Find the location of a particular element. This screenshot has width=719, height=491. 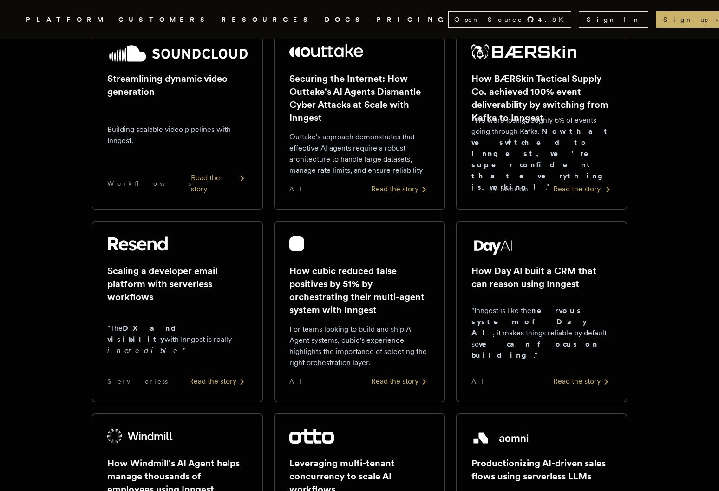

span: PLATFORM is located at coordinates (66, 20).